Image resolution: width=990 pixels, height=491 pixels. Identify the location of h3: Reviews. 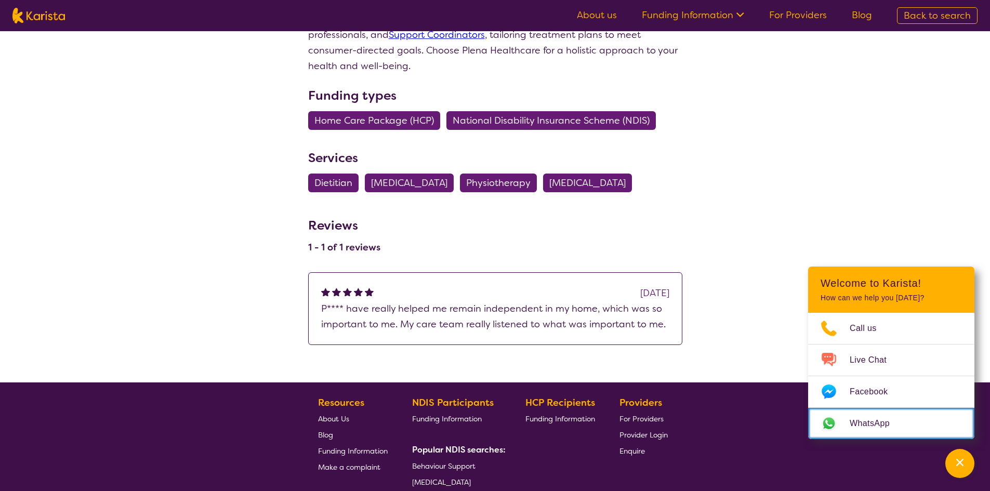
(344, 223).